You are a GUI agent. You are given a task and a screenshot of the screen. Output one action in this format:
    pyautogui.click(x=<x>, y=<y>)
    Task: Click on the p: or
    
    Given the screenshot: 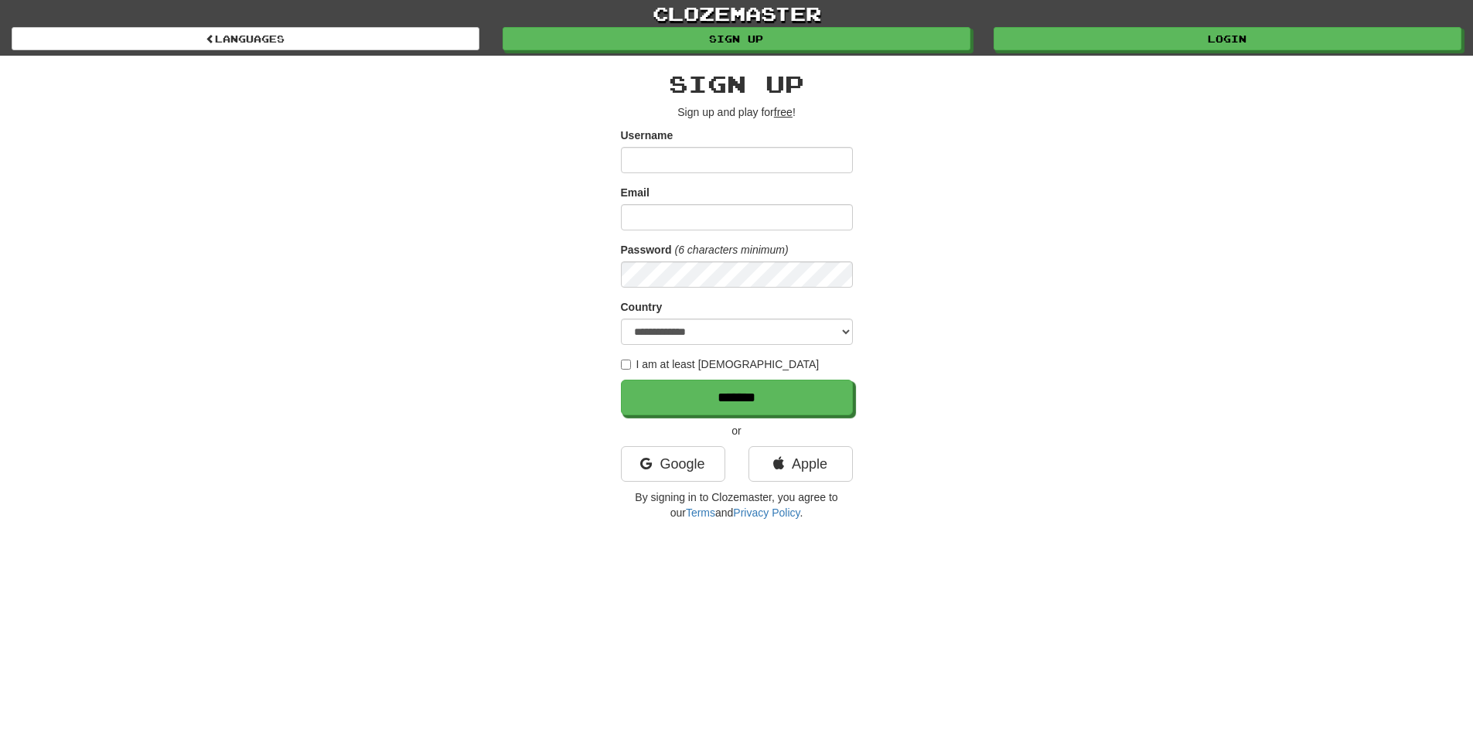 What is the action you would take?
    pyautogui.click(x=737, y=431)
    